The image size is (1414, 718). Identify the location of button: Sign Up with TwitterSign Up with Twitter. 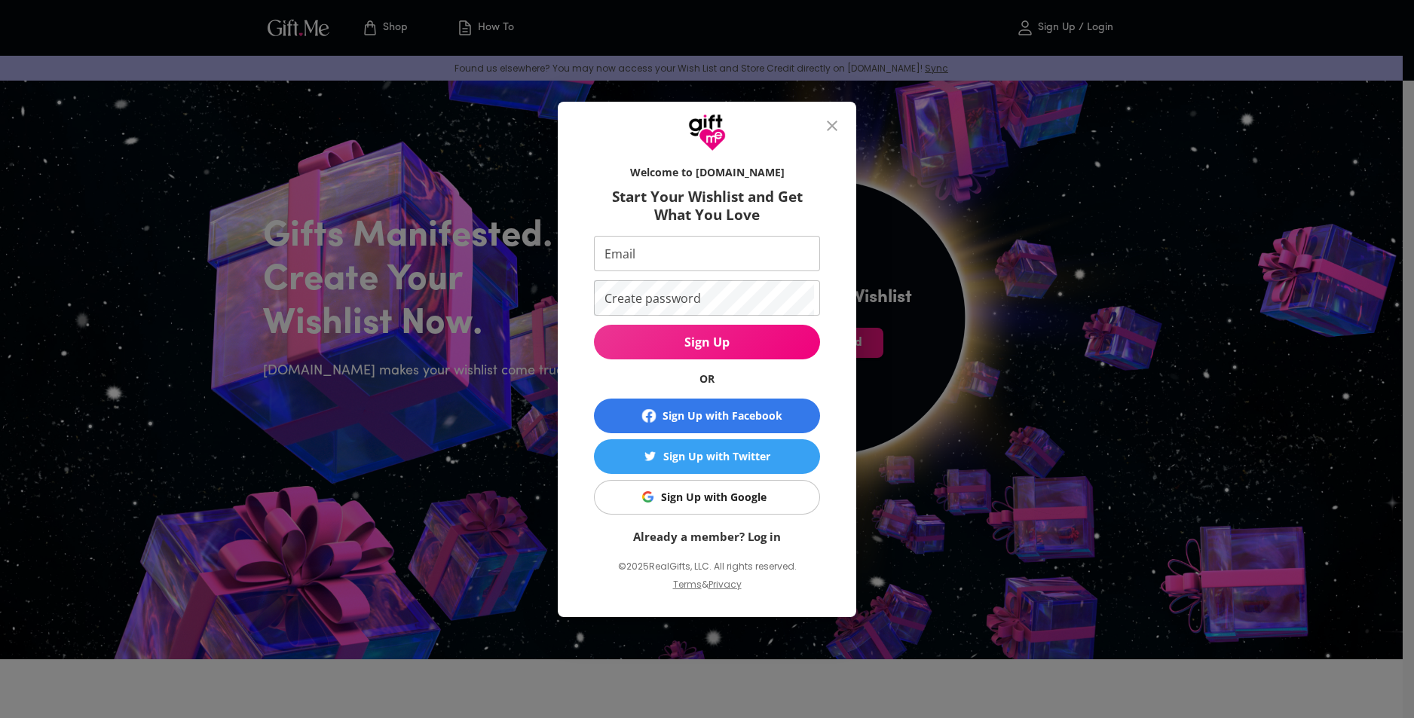
(707, 457).